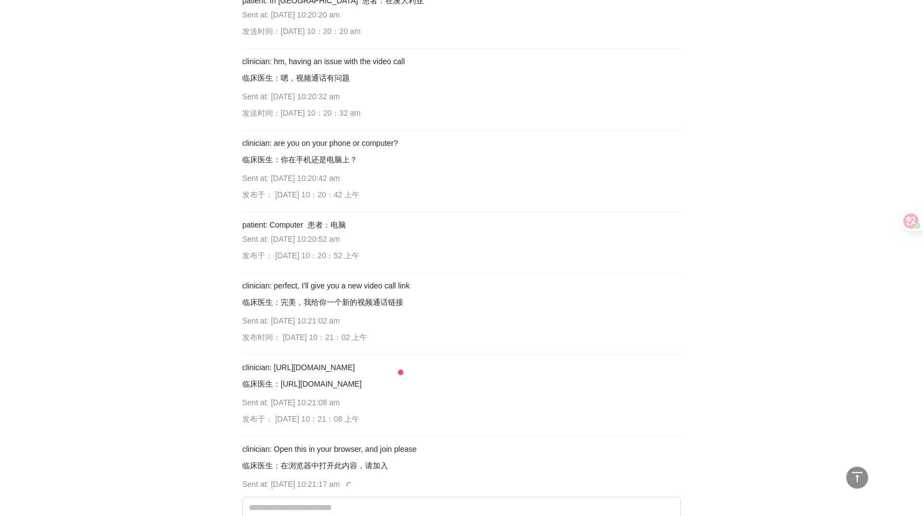 This screenshot has width=923, height=516. What do you see at coordinates (296, 78) in the screenshot?
I see `font: 临床医生：嗯，视频通话有问题` at bounding box center [296, 78].